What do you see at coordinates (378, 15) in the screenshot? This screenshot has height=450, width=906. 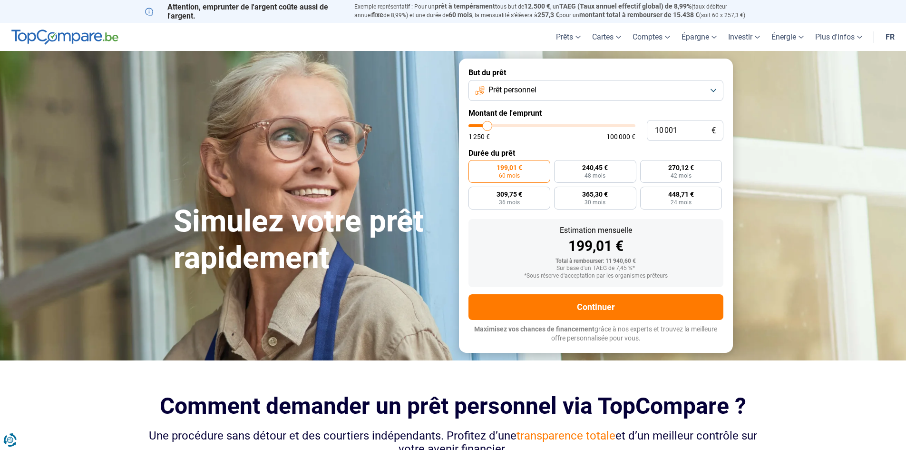 I see `span: fixe` at bounding box center [378, 15].